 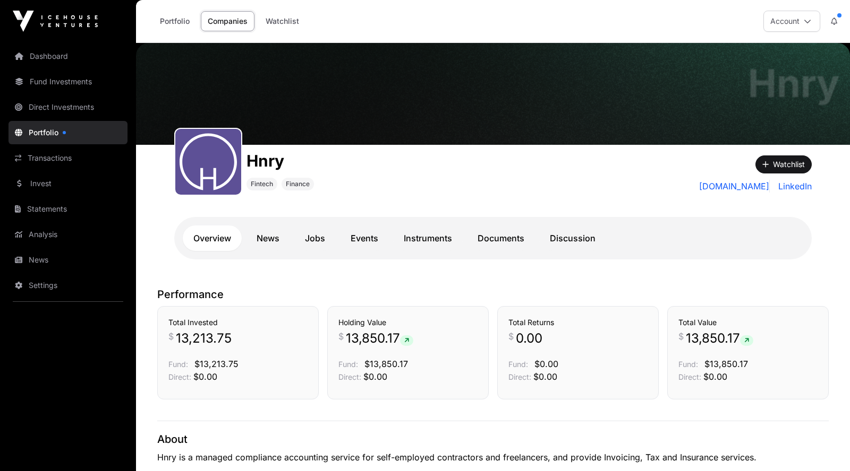 I want to click on span: Fintech, so click(x=262, y=184).